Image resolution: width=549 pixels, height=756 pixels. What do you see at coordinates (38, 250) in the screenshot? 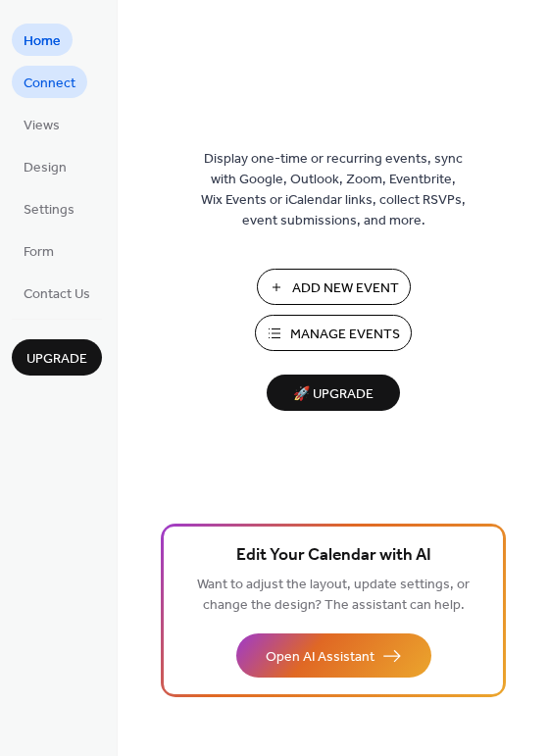
I see `a: Form` at bounding box center [38, 250].